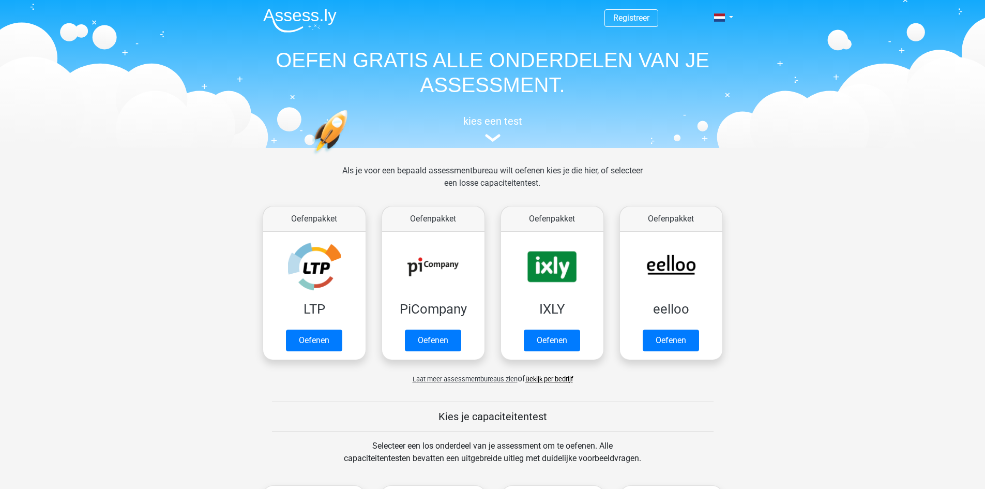  I want to click on img: oefenen, so click(350, 156).